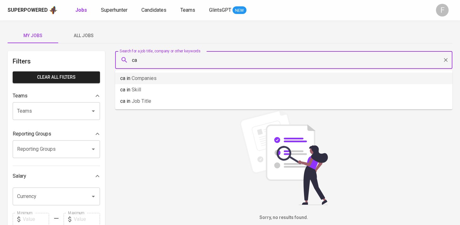 The width and height of the screenshot is (460, 225). Describe the element at coordinates (81, 10) in the screenshot. I see `b: Jobs` at that location.